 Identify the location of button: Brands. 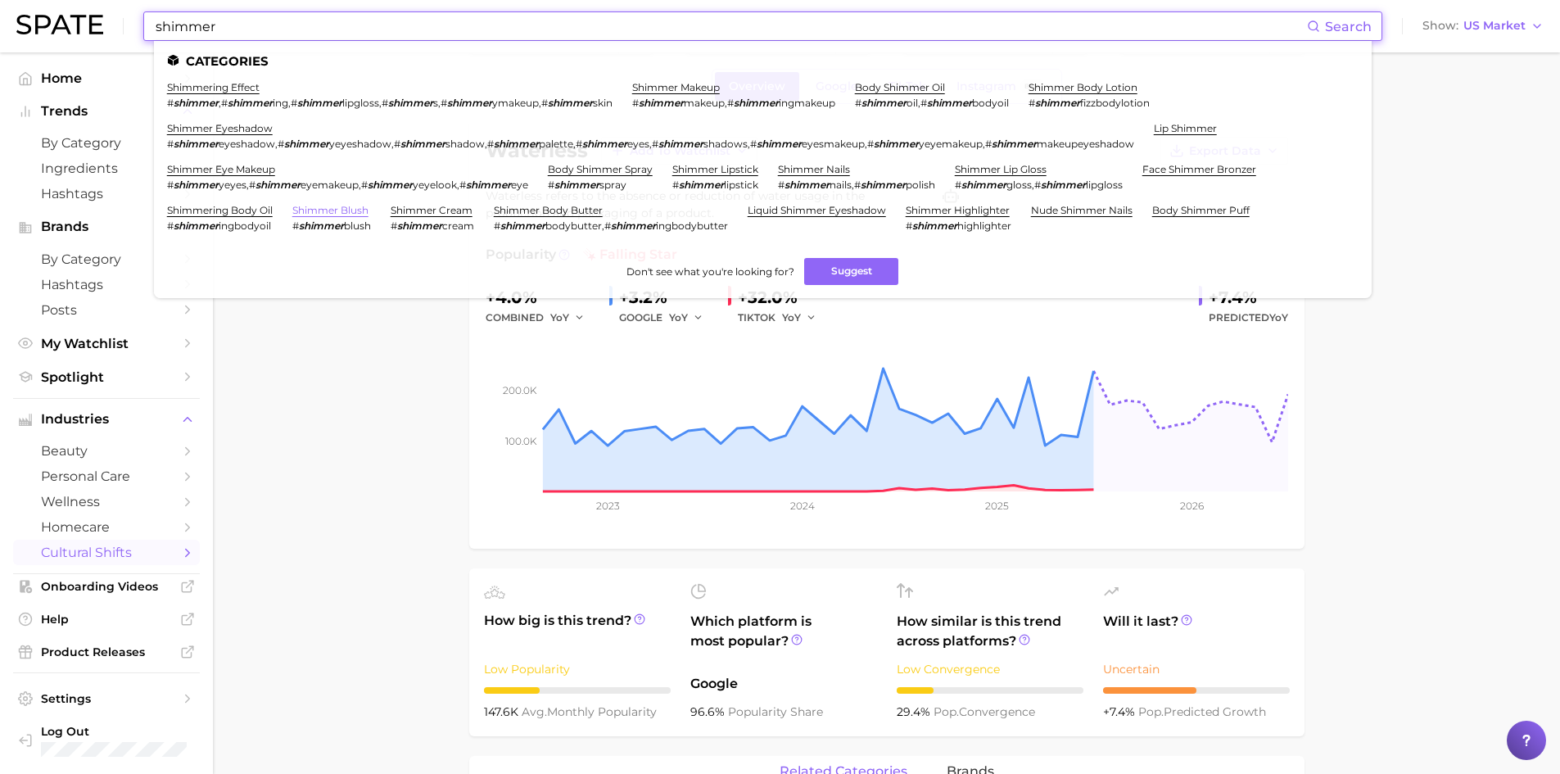
(106, 227).